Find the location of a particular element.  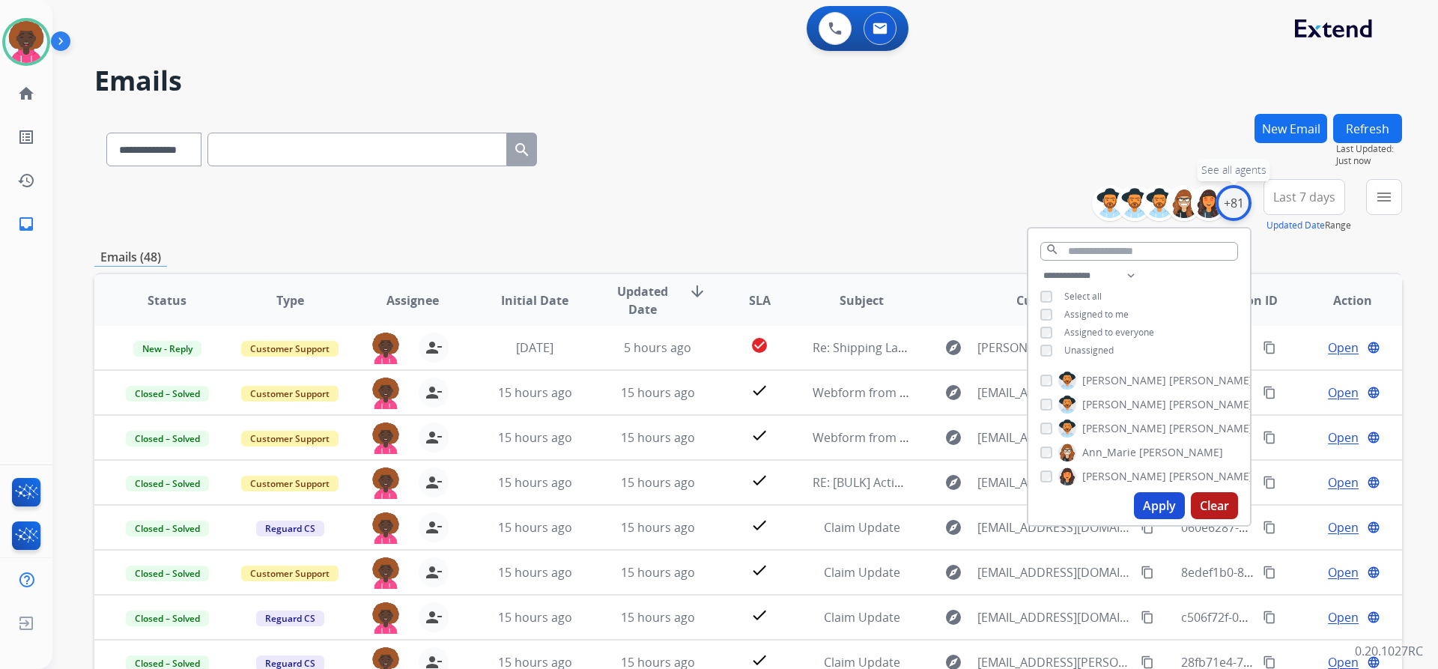

span: 060e6287-e1e6-4fd9-91b4-4a4b14e191cc is located at coordinates (1295, 527).